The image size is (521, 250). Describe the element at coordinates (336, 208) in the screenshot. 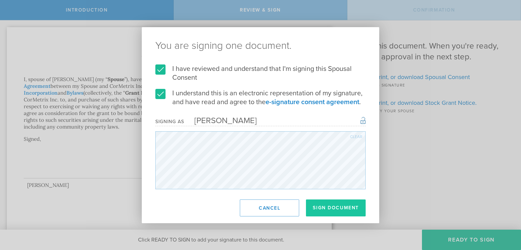

I see `button: Sign Document` at that location.